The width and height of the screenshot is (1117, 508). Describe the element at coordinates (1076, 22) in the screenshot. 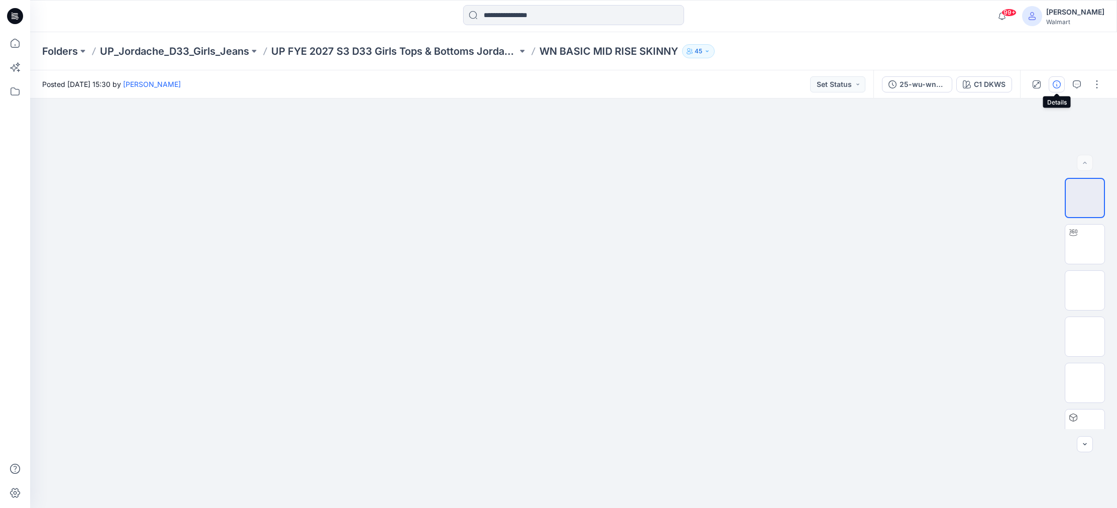

I see `div: Walmart` at that location.